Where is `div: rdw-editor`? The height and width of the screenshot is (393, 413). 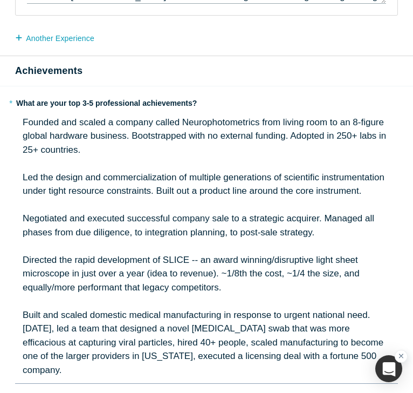 div: rdw-editor is located at coordinates (207, 246).